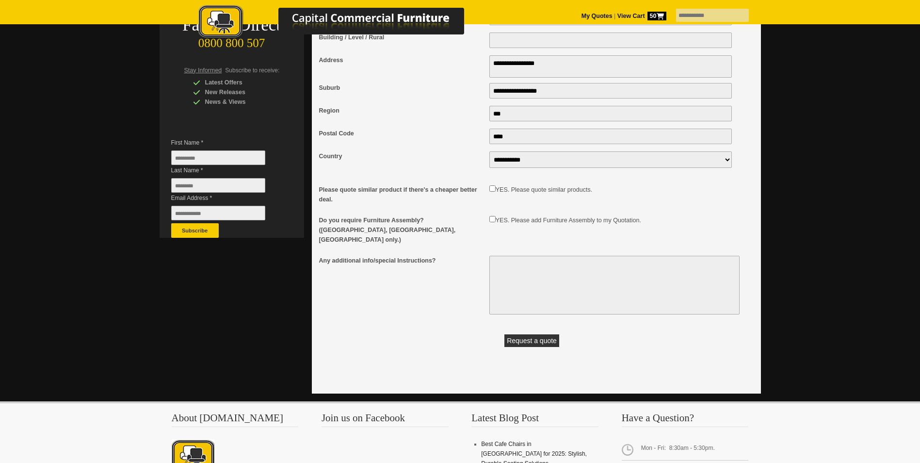  What do you see at coordinates (657, 16) in the screenshot?
I see `span: 50` at bounding box center [657, 16].